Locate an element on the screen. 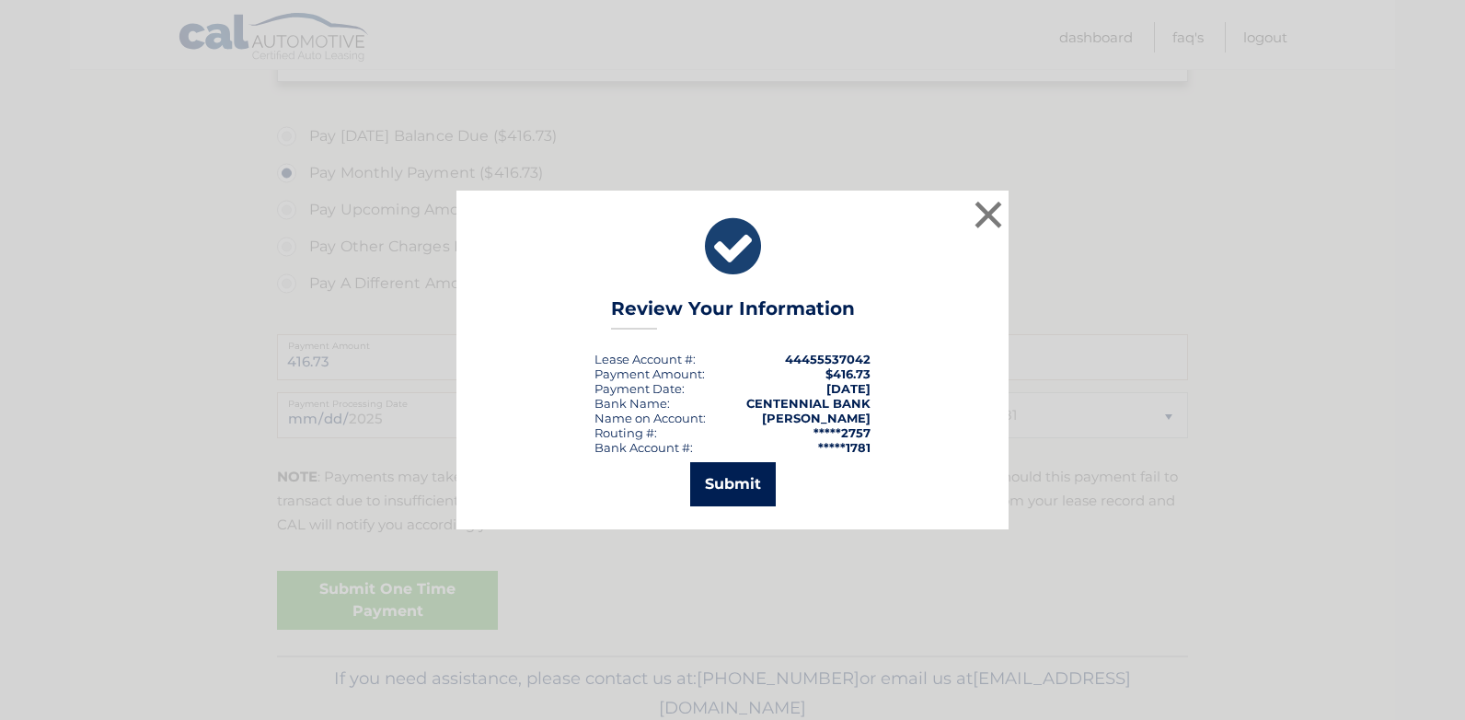 This screenshot has height=720, width=1465. h3: Review Your Information is located at coordinates (733, 313).